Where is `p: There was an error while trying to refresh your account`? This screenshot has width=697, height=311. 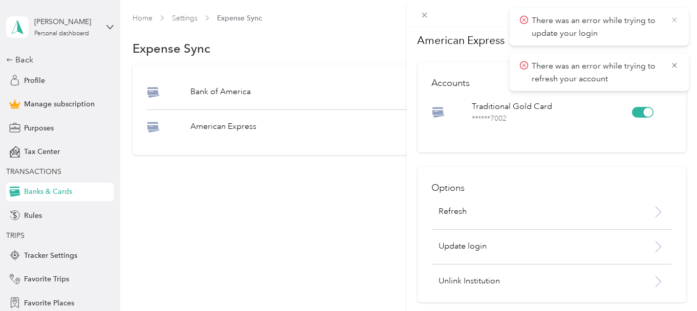 p: There was an error while trying to refresh your account is located at coordinates (597, 72).